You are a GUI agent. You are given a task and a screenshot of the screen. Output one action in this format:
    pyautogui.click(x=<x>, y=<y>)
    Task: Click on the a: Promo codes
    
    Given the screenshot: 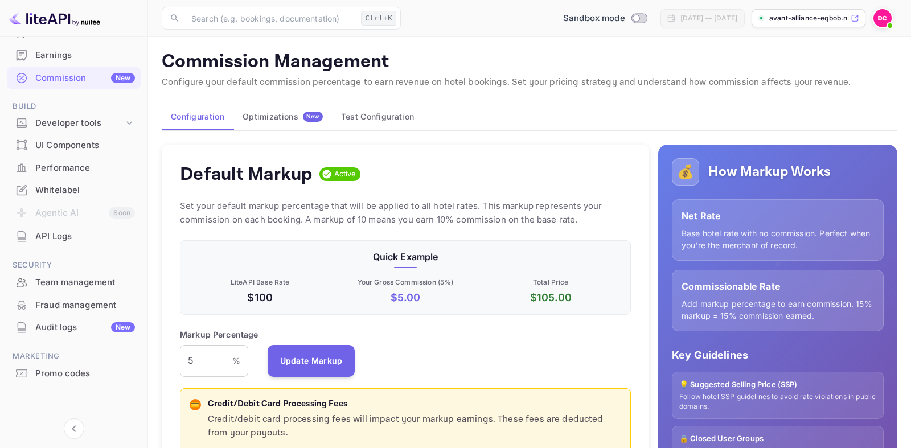 What is the action you would take?
    pyautogui.click(x=73, y=373)
    